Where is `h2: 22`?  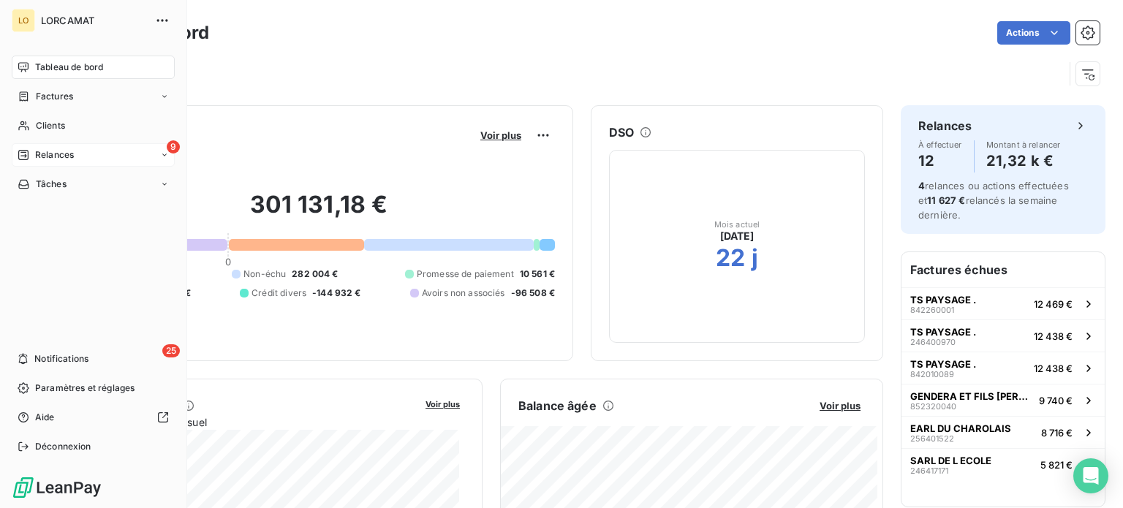 h2: 22 is located at coordinates (730, 258).